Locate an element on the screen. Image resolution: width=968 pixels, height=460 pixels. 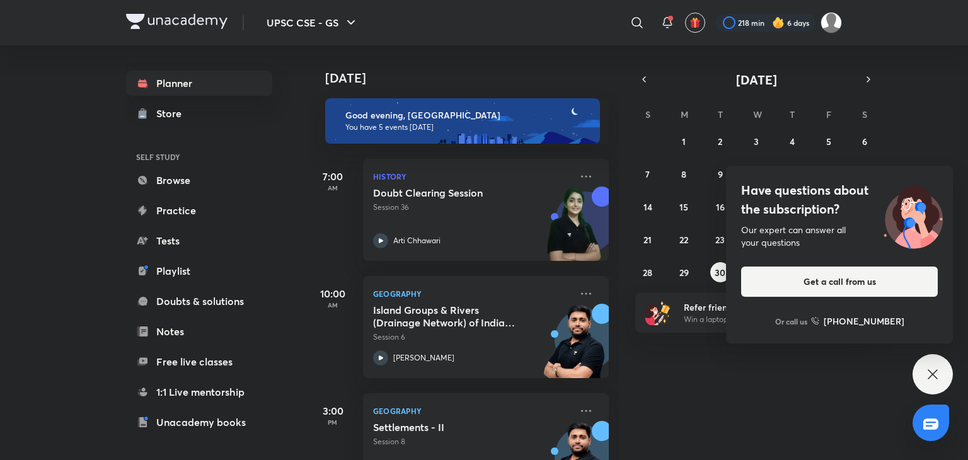
a: Playlist is located at coordinates (199, 271).